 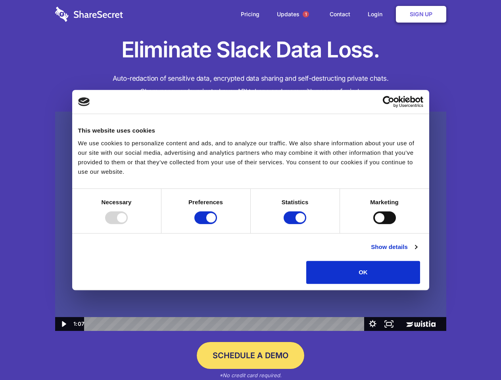 What do you see at coordinates (250, 376) in the screenshot?
I see `em: *No credit card required.` at bounding box center [250, 376].